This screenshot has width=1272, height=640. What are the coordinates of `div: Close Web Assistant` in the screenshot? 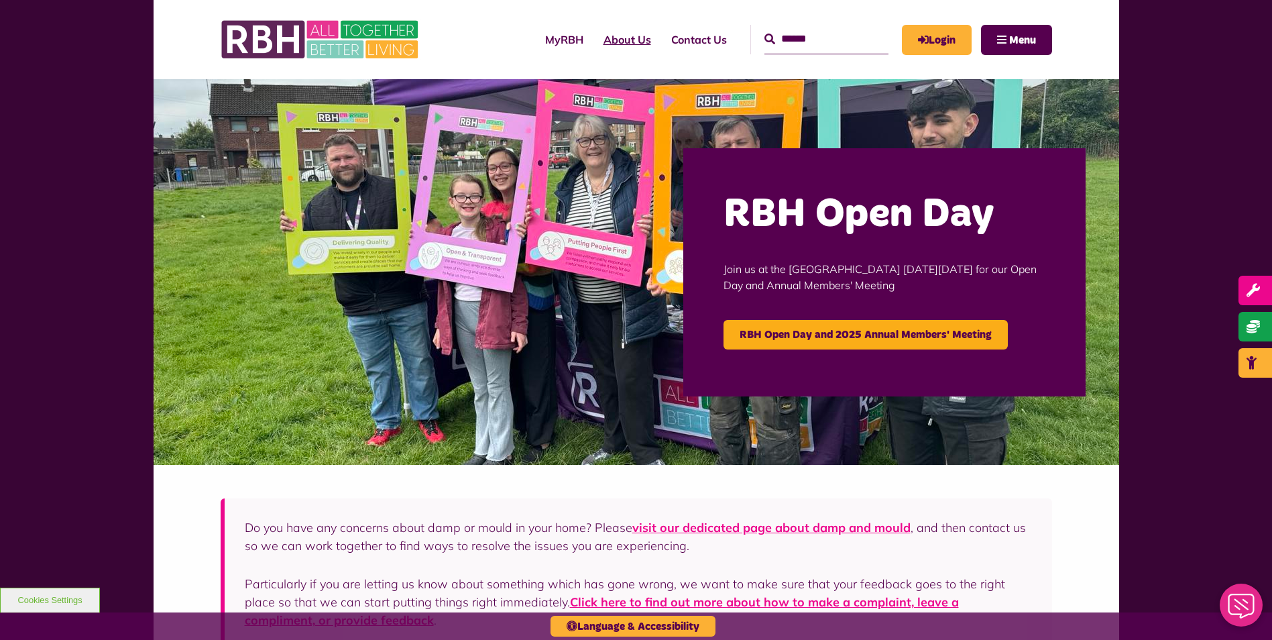 It's located at (30, 25).